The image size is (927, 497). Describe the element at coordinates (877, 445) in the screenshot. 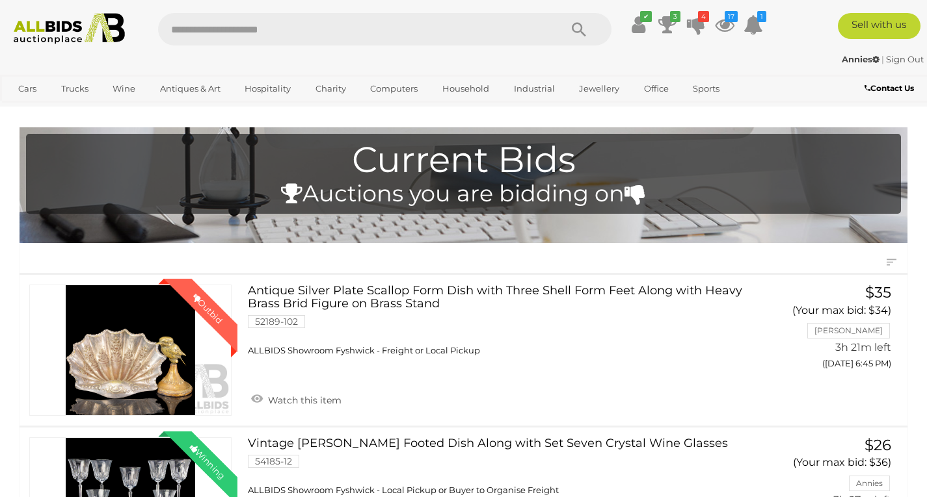

I see `span: $26` at that location.